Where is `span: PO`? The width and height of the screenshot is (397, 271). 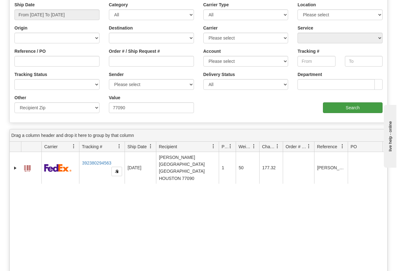
span: PO is located at coordinates (353, 146).